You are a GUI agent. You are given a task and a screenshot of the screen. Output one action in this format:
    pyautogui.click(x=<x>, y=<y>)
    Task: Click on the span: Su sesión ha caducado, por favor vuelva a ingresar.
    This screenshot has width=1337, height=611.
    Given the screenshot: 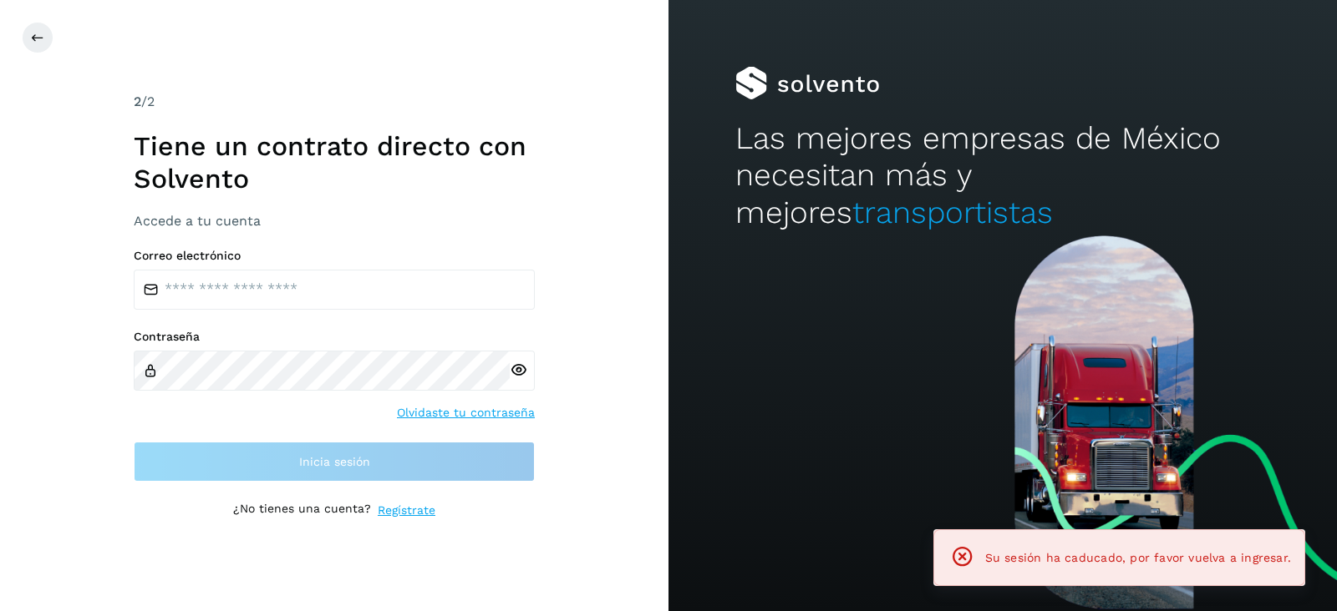 What is the action you would take?
    pyautogui.click(x=1138, y=558)
    